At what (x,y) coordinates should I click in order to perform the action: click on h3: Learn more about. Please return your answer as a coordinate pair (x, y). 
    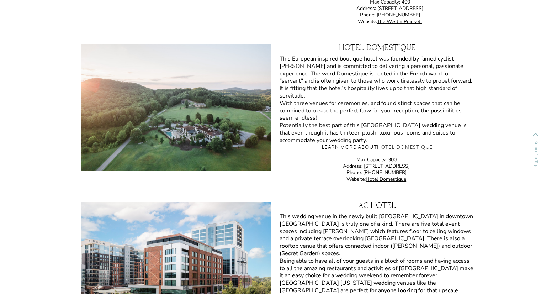
    Looking at the image, I should click on (378, 146).